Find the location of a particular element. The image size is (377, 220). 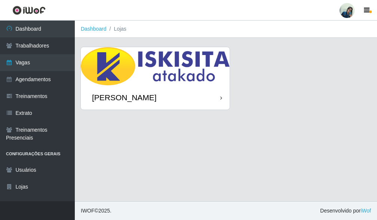

nav: breadcrumb is located at coordinates (226, 29).